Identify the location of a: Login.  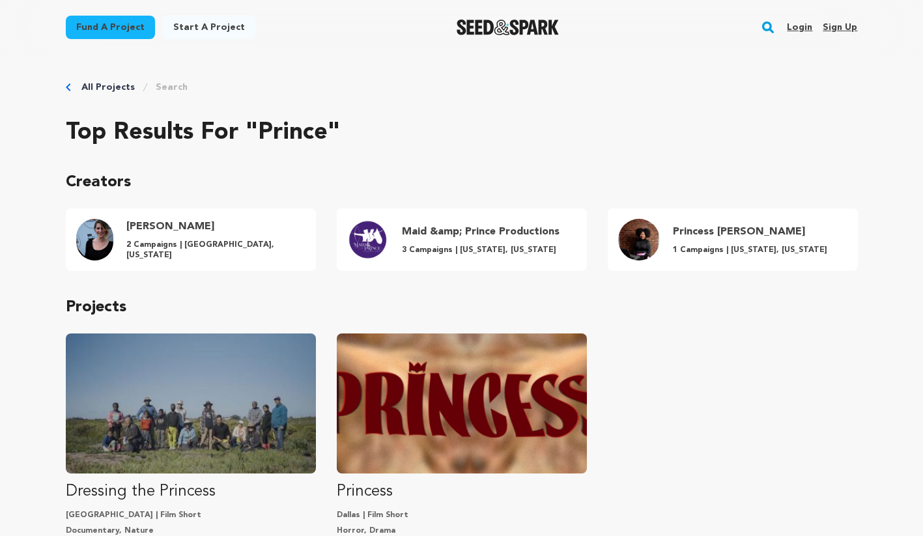
(799, 27).